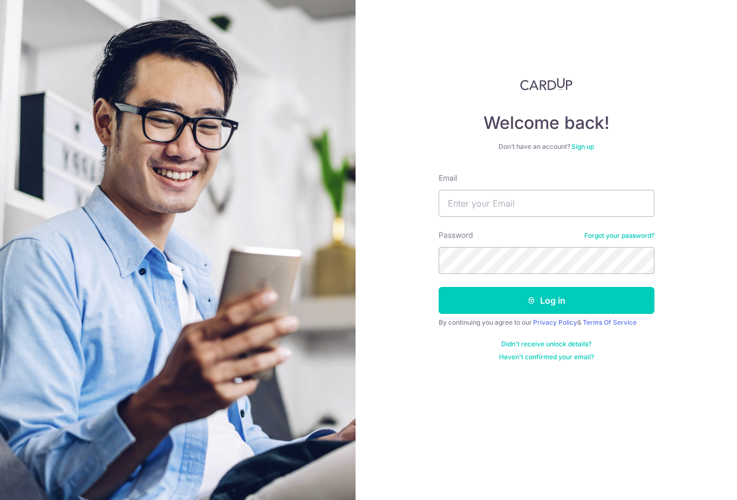  Describe the element at coordinates (547, 147) in the screenshot. I see `div: Don’t have an account?` at that location.